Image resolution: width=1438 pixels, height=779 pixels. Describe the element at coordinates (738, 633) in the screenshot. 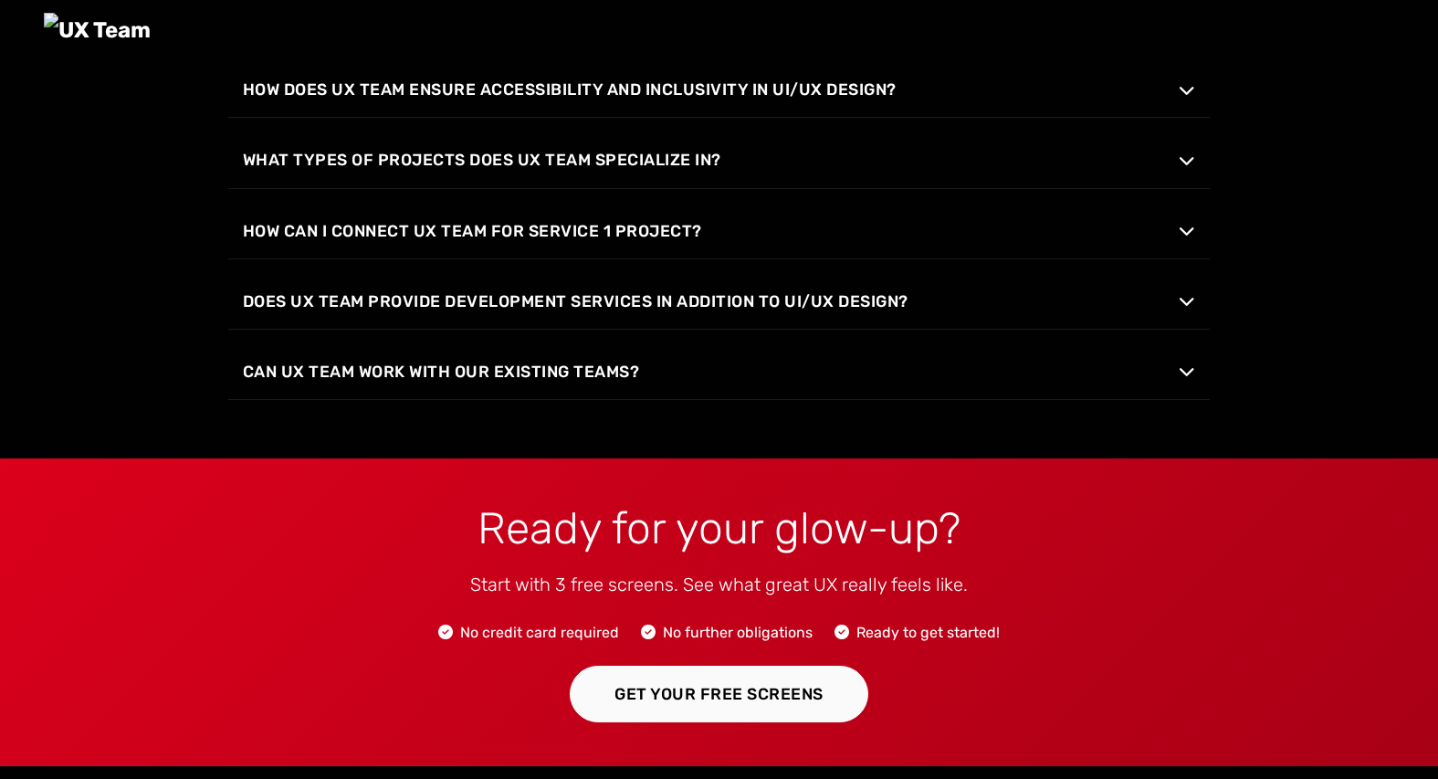

I see `span: No further obligations` at that location.